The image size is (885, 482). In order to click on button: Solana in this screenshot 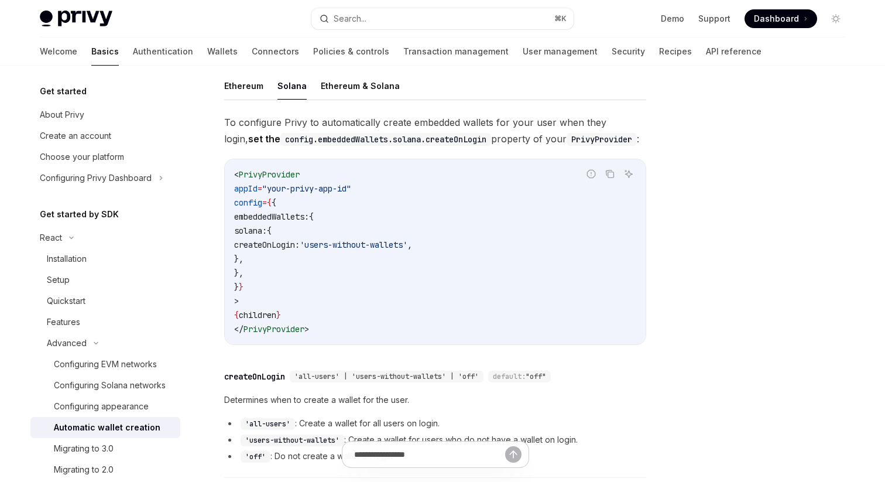, I will do `click(292, 85)`.